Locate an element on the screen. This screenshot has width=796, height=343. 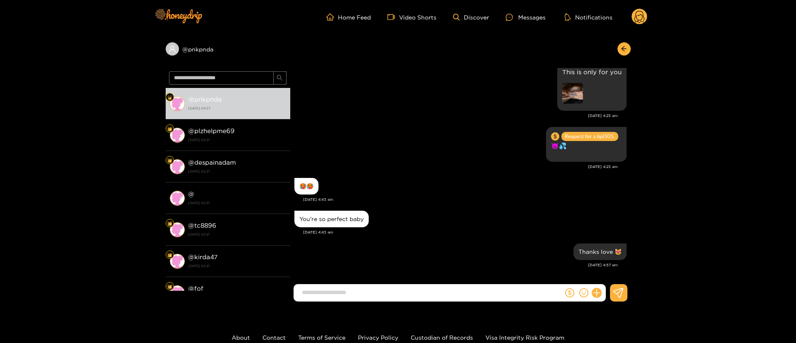
a: Visa Integrity Risk Program is located at coordinates (525, 338).